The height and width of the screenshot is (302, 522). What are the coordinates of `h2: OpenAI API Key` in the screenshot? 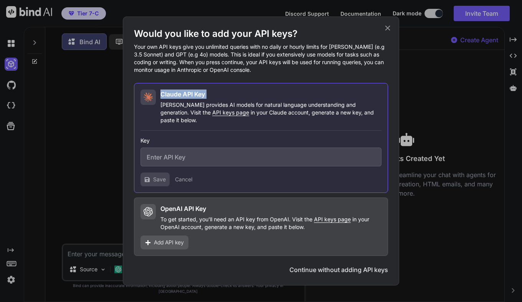 It's located at (183, 208).